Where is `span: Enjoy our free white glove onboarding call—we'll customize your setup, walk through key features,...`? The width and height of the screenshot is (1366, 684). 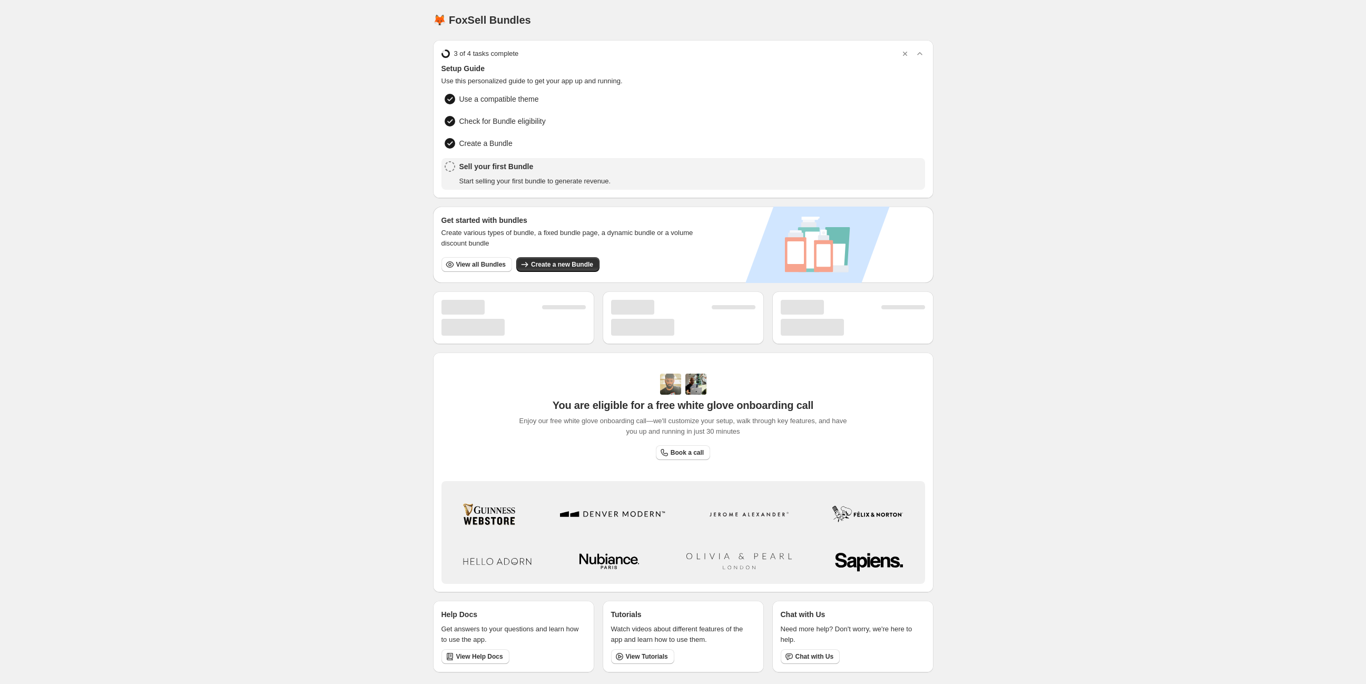 span: Enjoy our free white glove onboarding call—we'll customize your setup, walk through key features,... is located at coordinates (683, 426).